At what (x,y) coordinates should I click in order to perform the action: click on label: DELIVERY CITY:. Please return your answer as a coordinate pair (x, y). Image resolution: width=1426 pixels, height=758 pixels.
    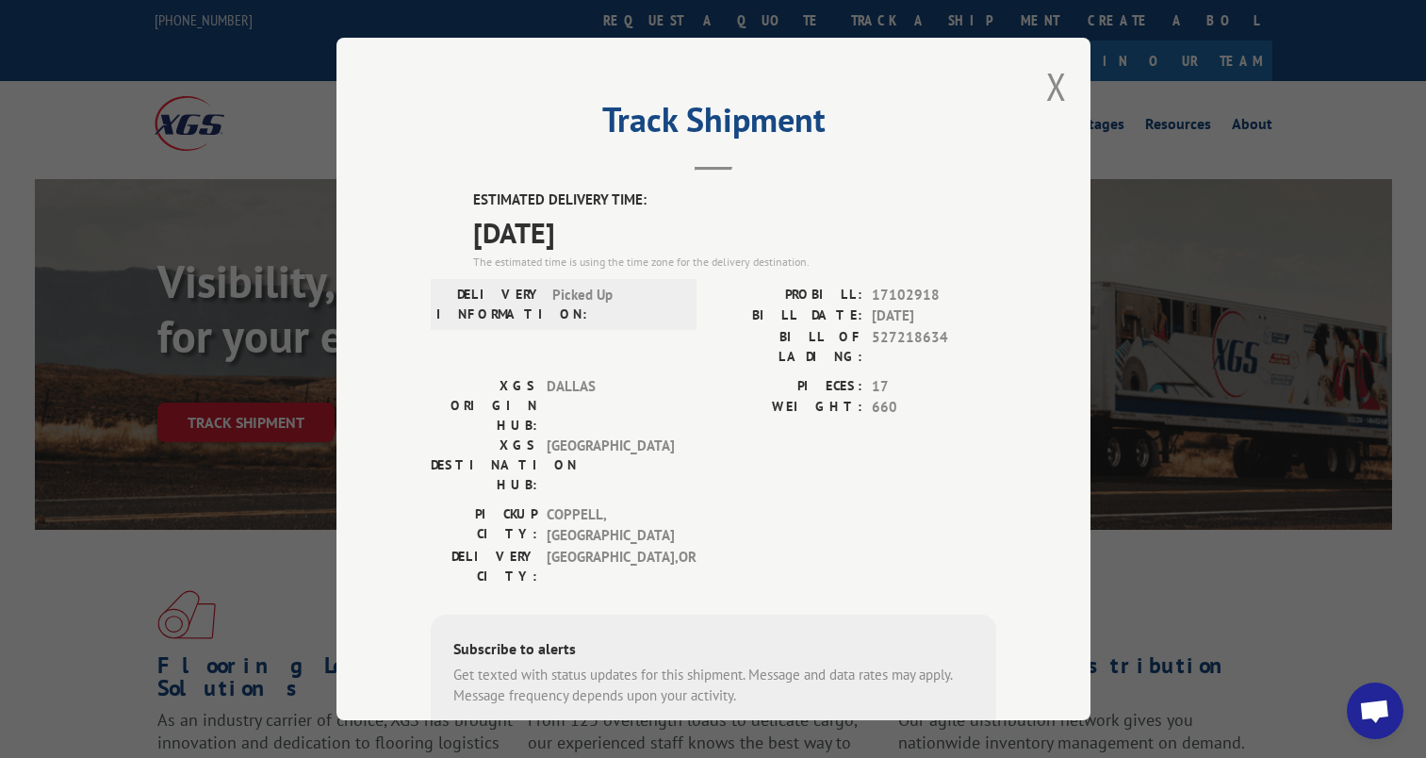
    Looking at the image, I should click on (484, 567).